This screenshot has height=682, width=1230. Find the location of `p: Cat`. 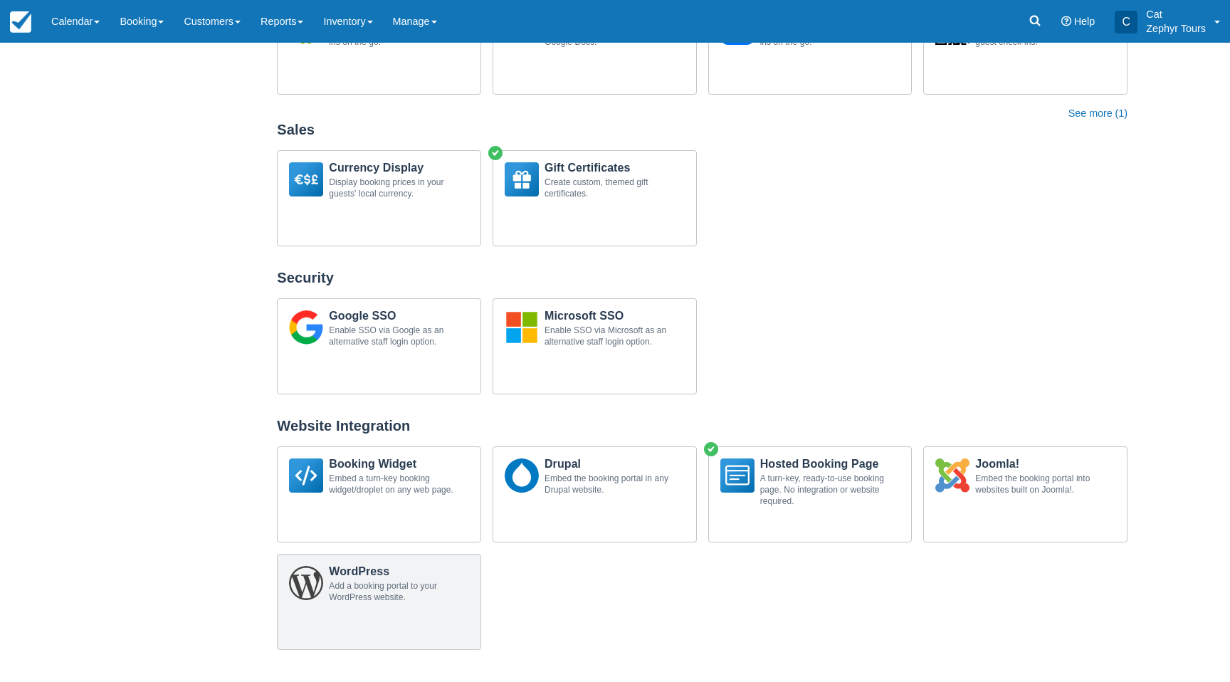

p: Cat is located at coordinates (1176, 14).